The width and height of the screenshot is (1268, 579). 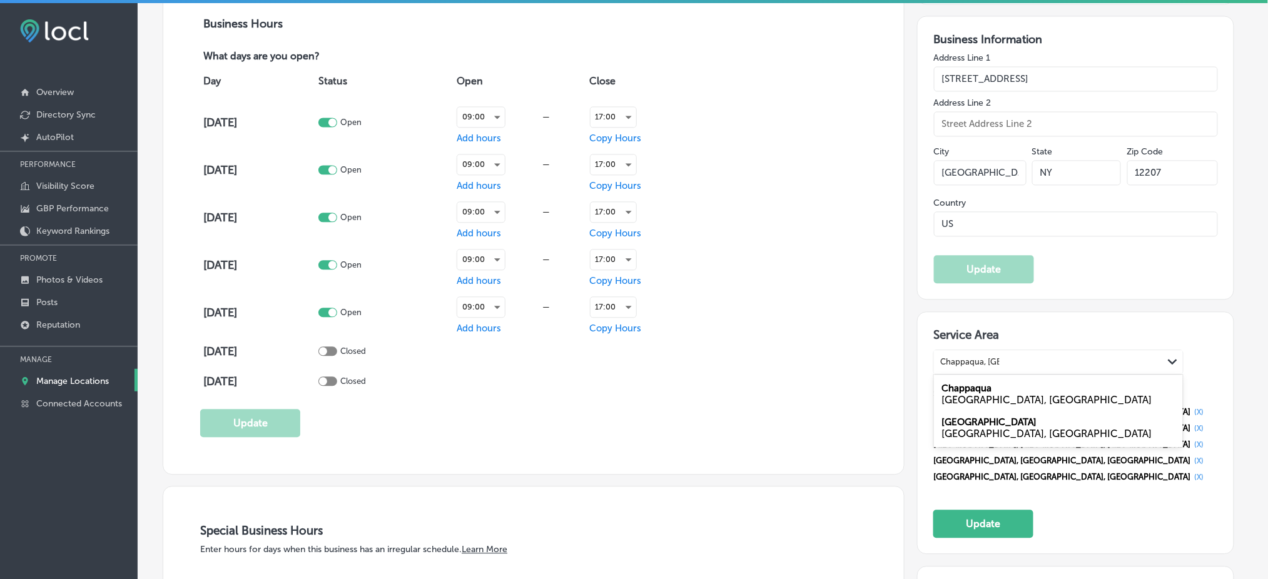 I want to click on img: fda3e92497d09a02dc62c9cd864e3231.png, so click(x=54, y=31).